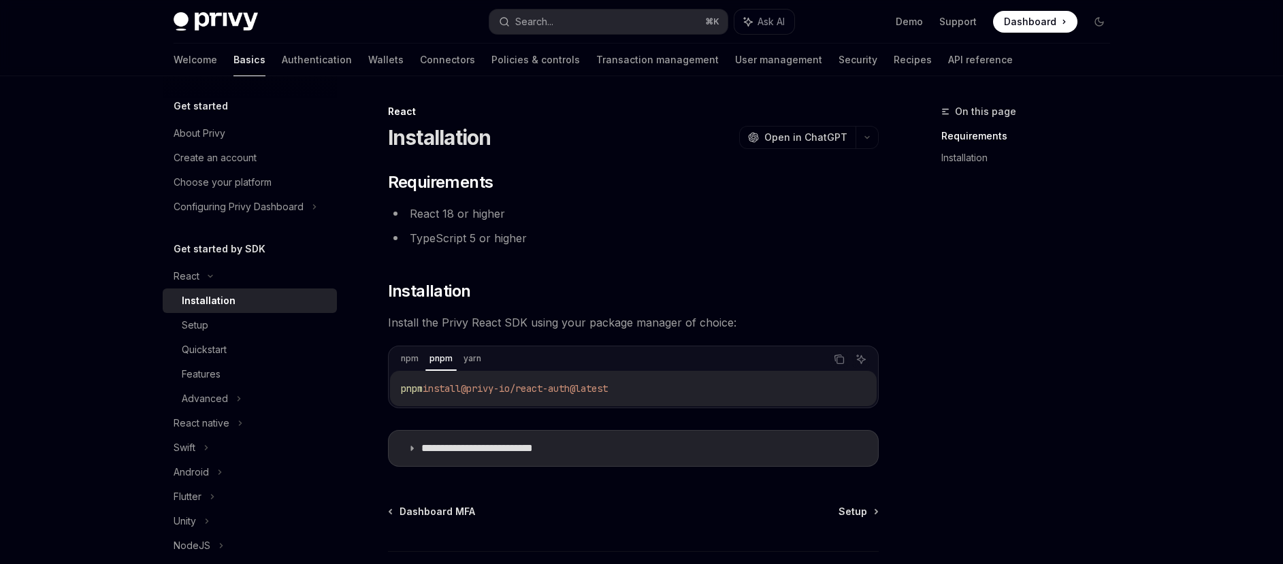 This screenshot has width=1283, height=564. Describe the element at coordinates (441, 182) in the screenshot. I see `span: Requirements` at that location.